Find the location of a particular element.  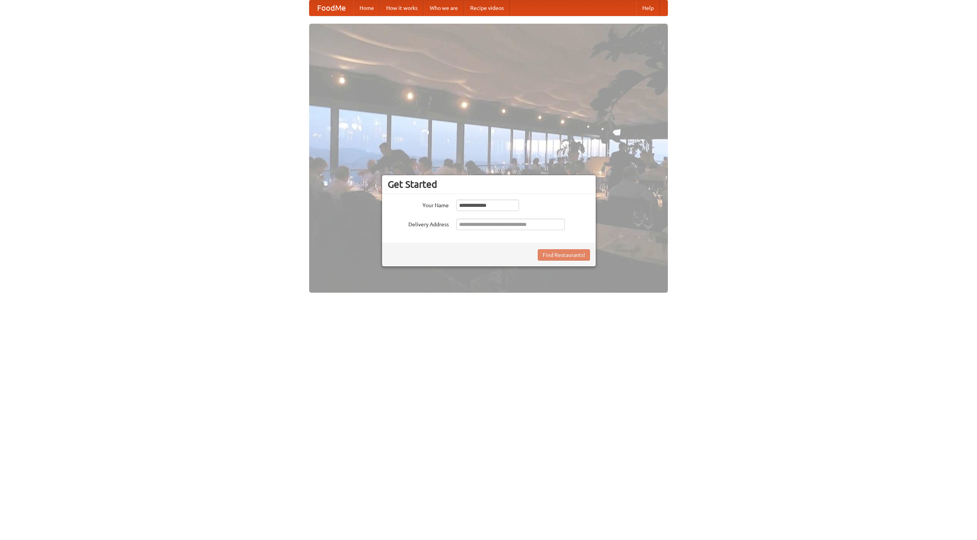

a: Recipe videos is located at coordinates (487, 8).